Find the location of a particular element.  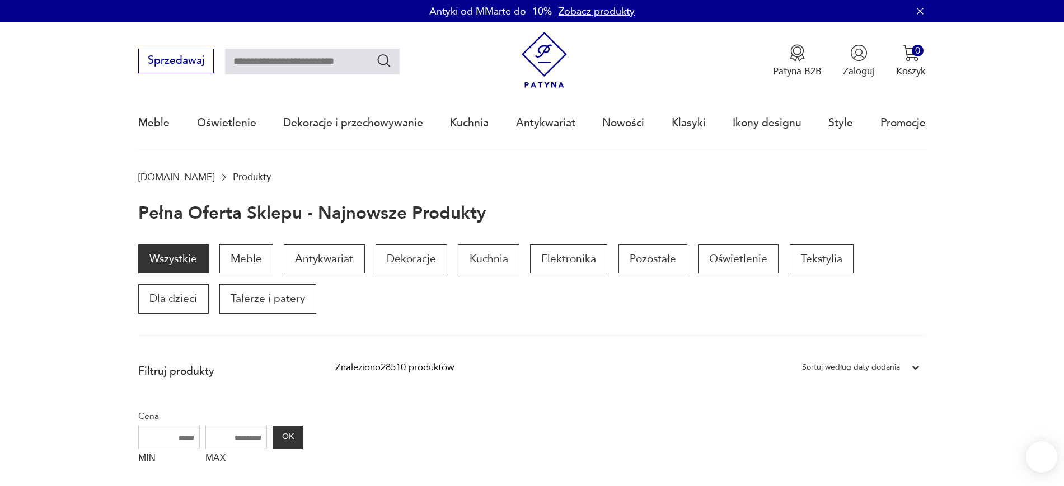

p: Tekstylia is located at coordinates (822, 259).